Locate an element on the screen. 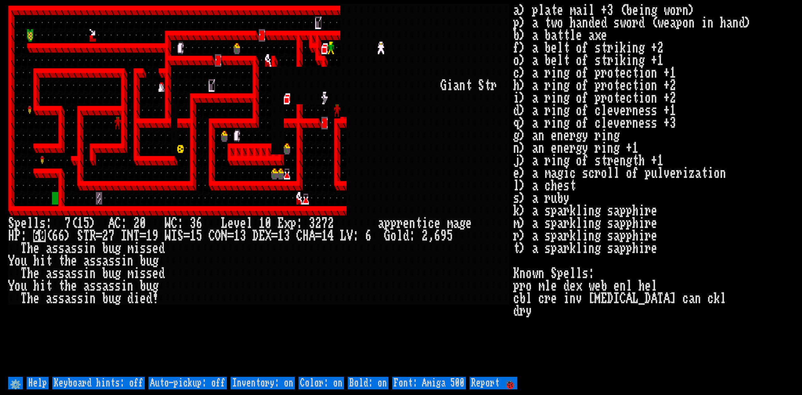 The height and width of the screenshot is (395, 802). div: x is located at coordinates (287, 223).